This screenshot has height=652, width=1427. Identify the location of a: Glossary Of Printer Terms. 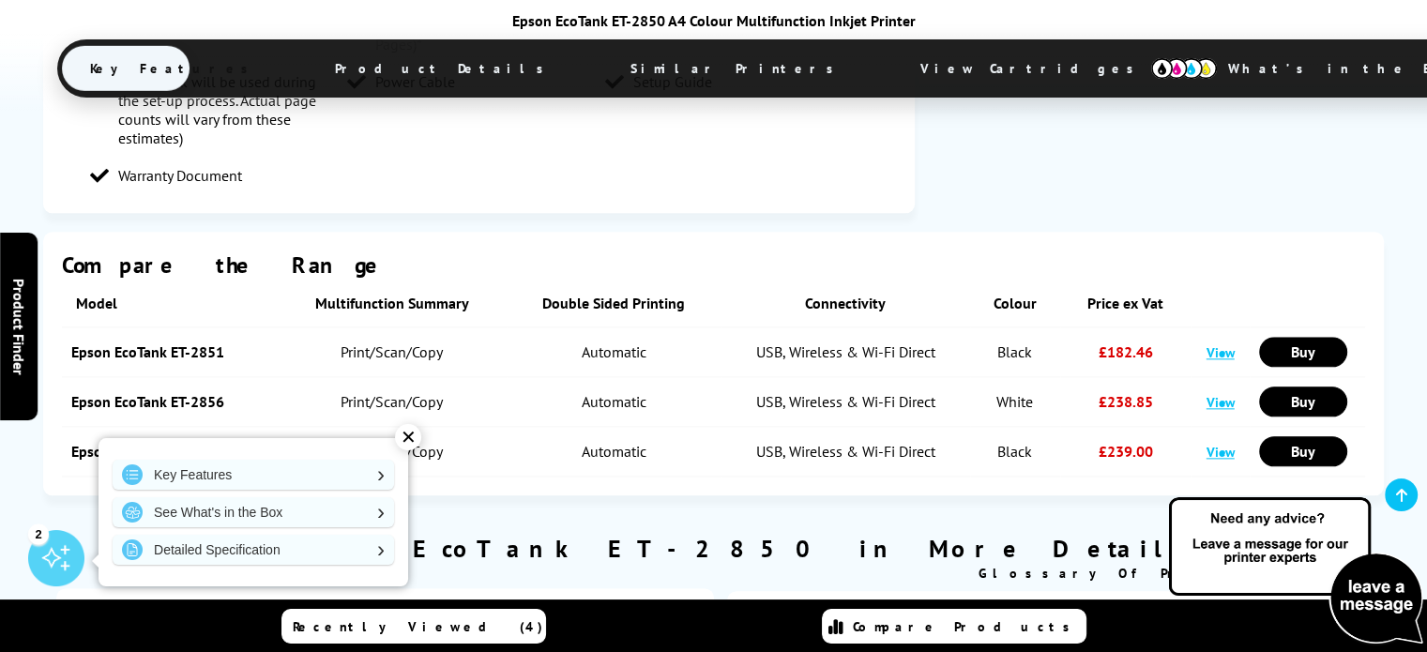
(1162, 573).